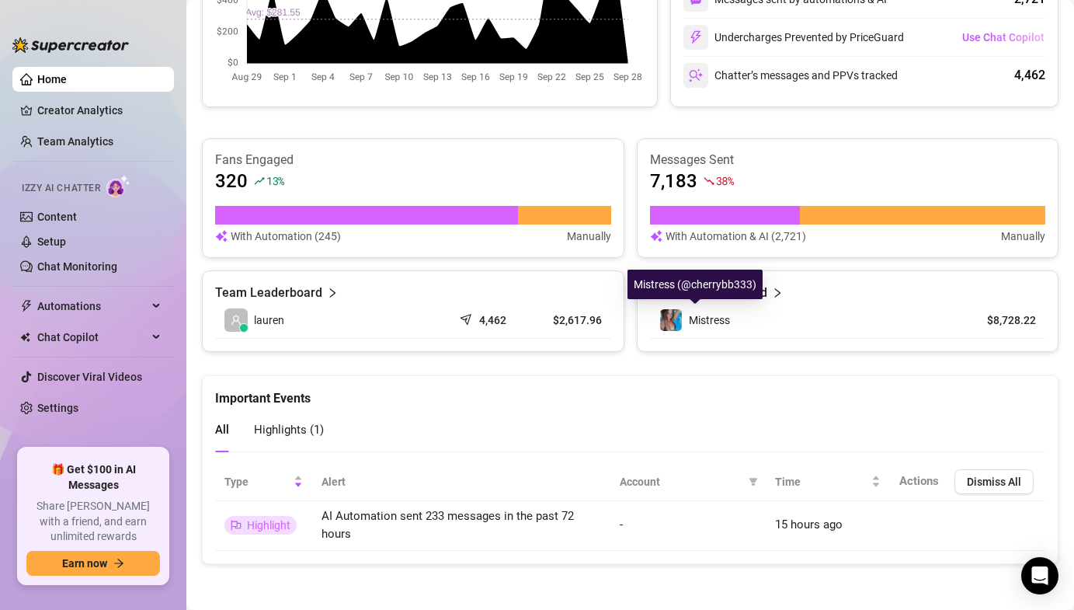 The width and height of the screenshot is (1074, 610). I want to click on span: 38 %, so click(725, 180).